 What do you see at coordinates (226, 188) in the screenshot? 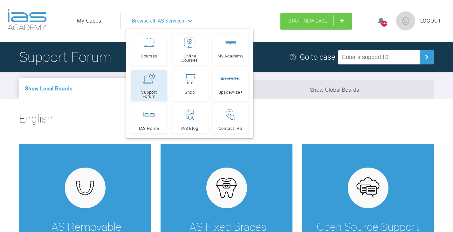
I see `img: fixed.9f4e6236.svg` at bounding box center [226, 188].